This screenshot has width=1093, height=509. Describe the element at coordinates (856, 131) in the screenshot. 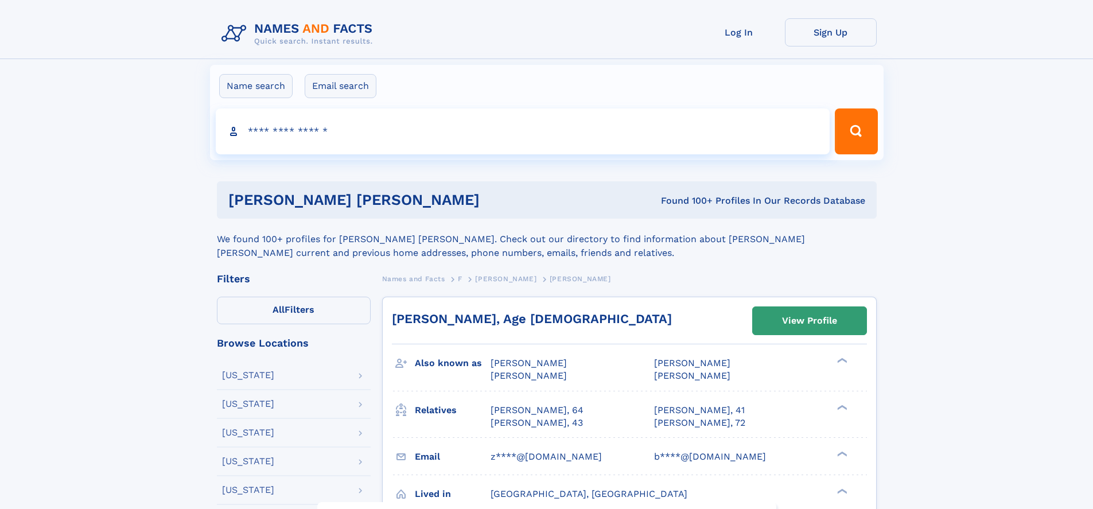

I see `button: Search Button` at that location.